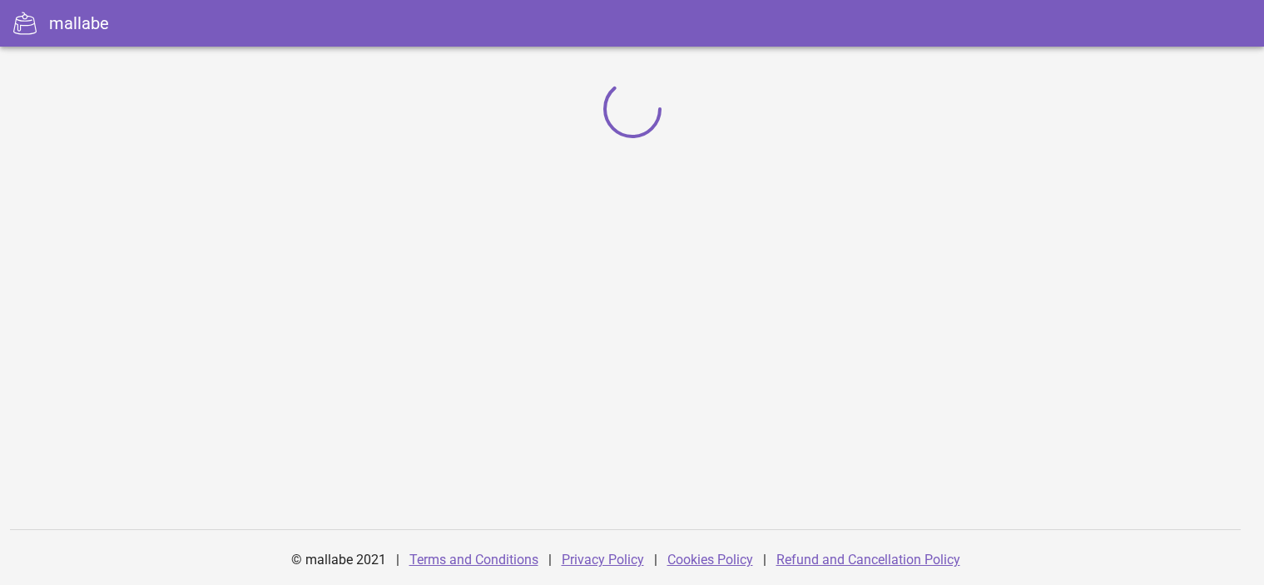 The width and height of the screenshot is (1264, 585). Describe the element at coordinates (474, 559) in the screenshot. I see `a: Terms and Conditions` at that location.